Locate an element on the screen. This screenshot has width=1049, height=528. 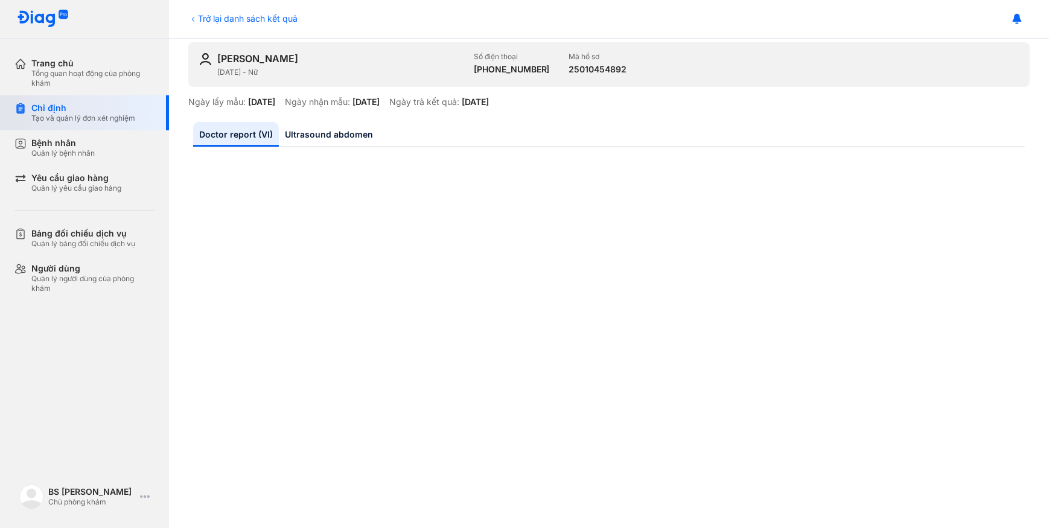
div: Ngày lấy mẫu: is located at coordinates (217, 102).